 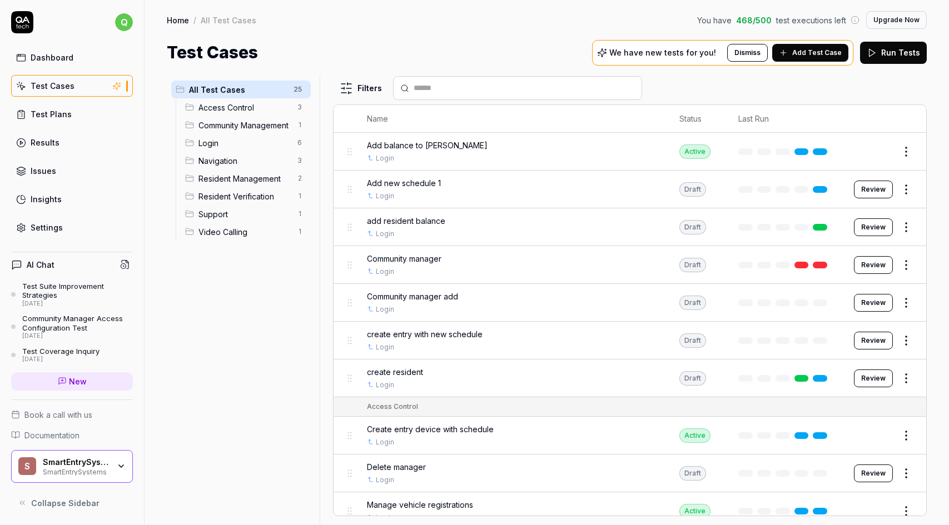 I want to click on button: Collapse Sidebar, so click(x=72, y=503).